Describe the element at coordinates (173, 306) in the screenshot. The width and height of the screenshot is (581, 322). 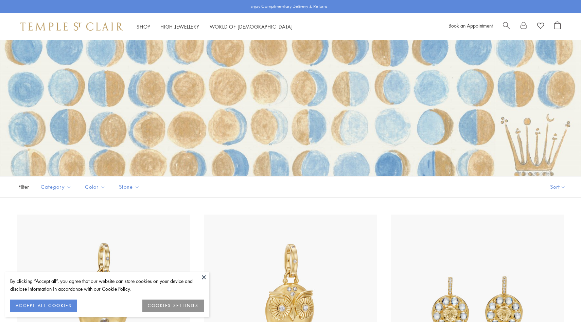
I see `button: COOKIES SETTINGS` at that location.